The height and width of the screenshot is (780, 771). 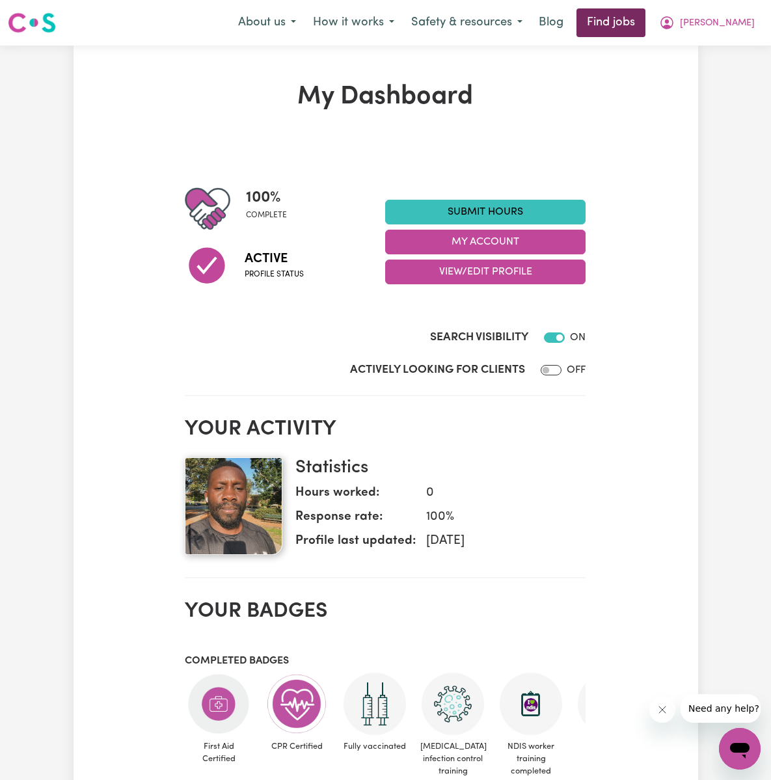 I want to click on span: Profile status, so click(x=274, y=275).